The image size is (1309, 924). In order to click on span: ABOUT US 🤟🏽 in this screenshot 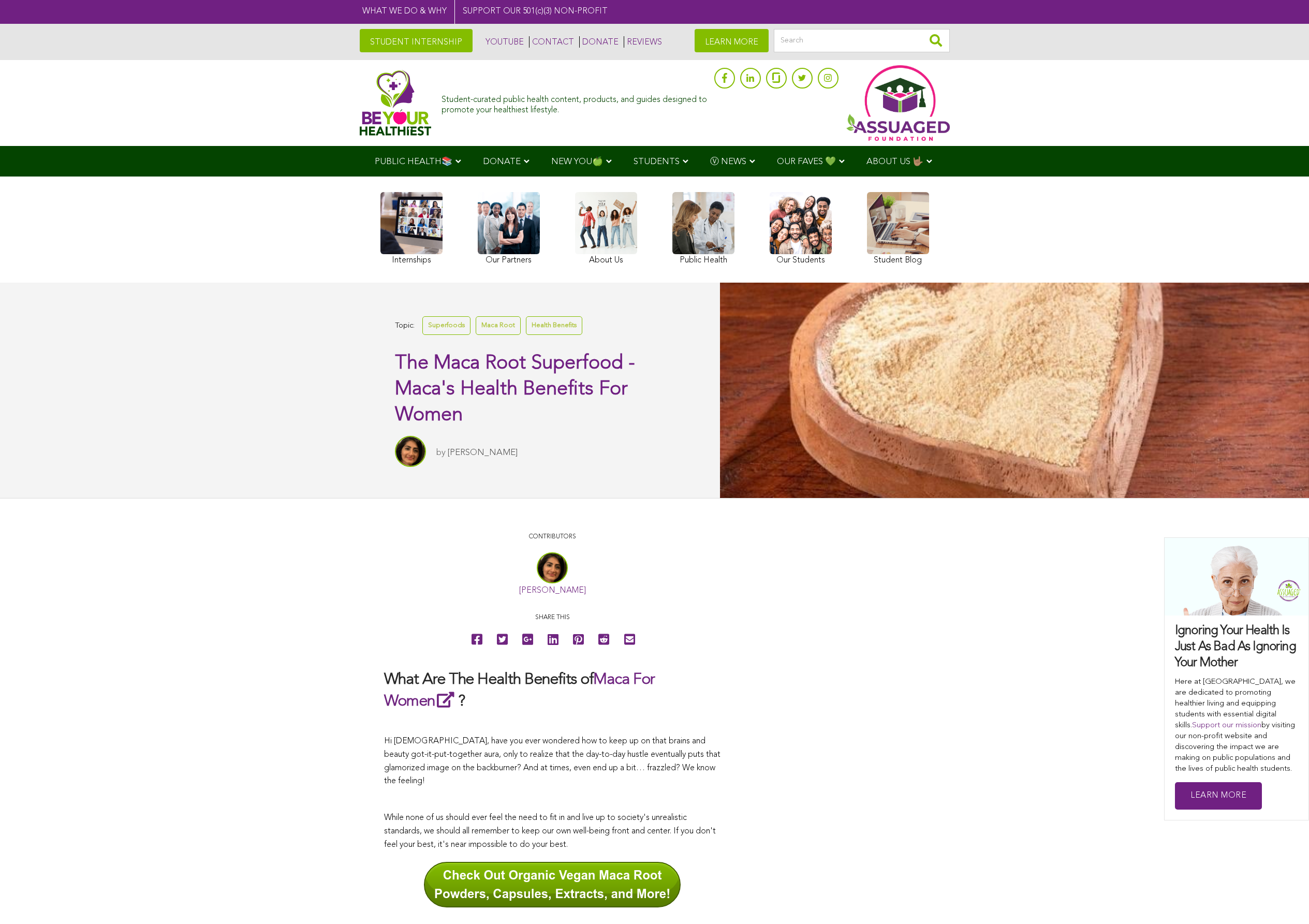, I will do `click(895, 161)`.